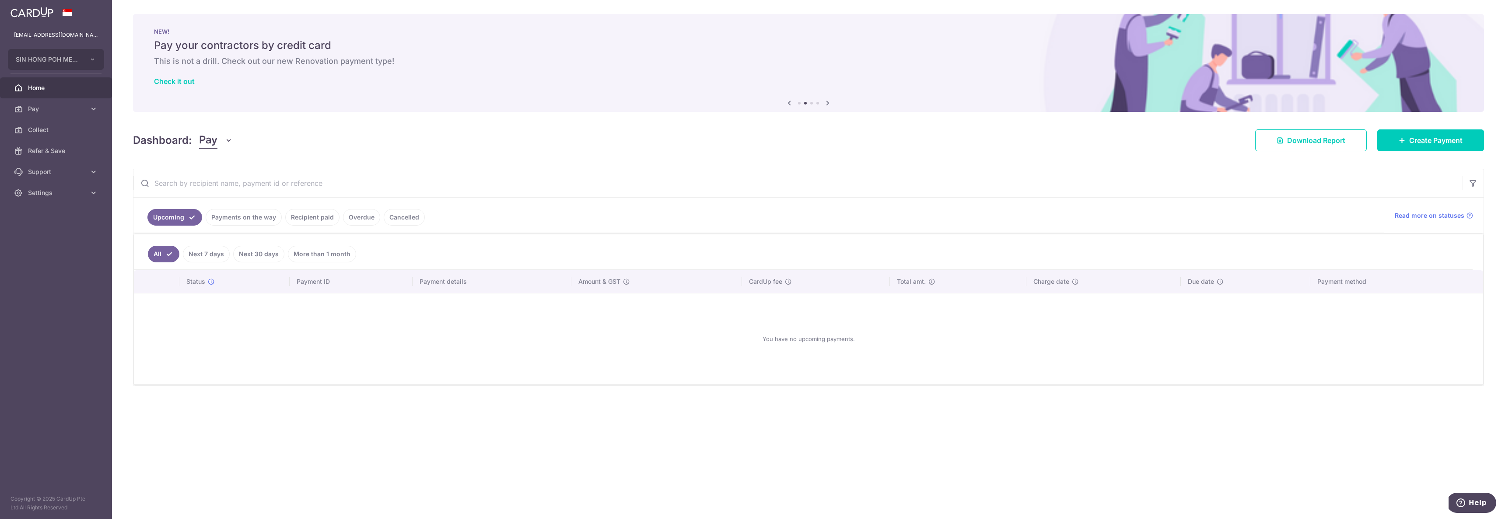  What do you see at coordinates (244, 217) in the screenshot?
I see `a: Payments on the way` at bounding box center [244, 217].